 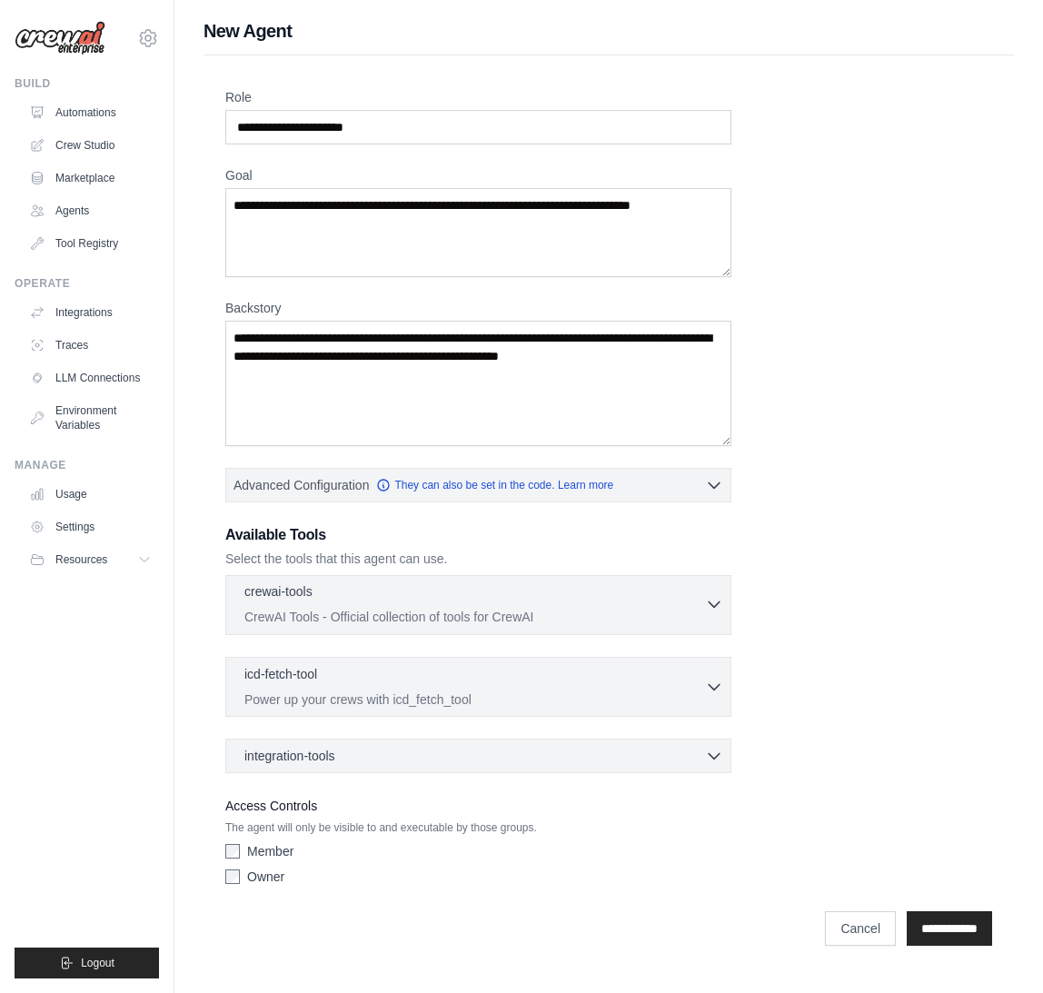 What do you see at coordinates (90, 243) in the screenshot?
I see `a: Tool Registry` at bounding box center [90, 243].